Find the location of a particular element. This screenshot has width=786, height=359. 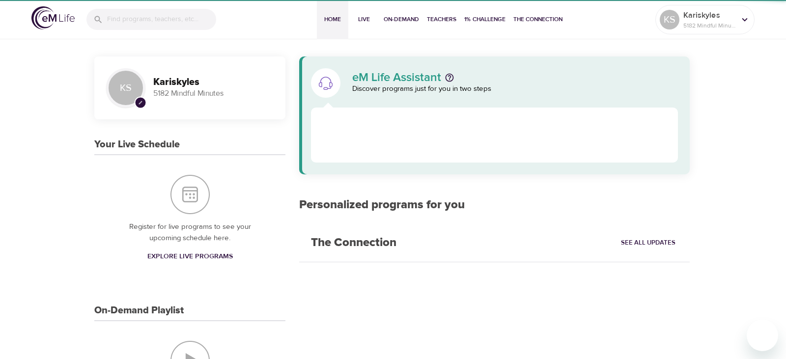

input: Find programs, teachers, etc... is located at coordinates (162, 19).